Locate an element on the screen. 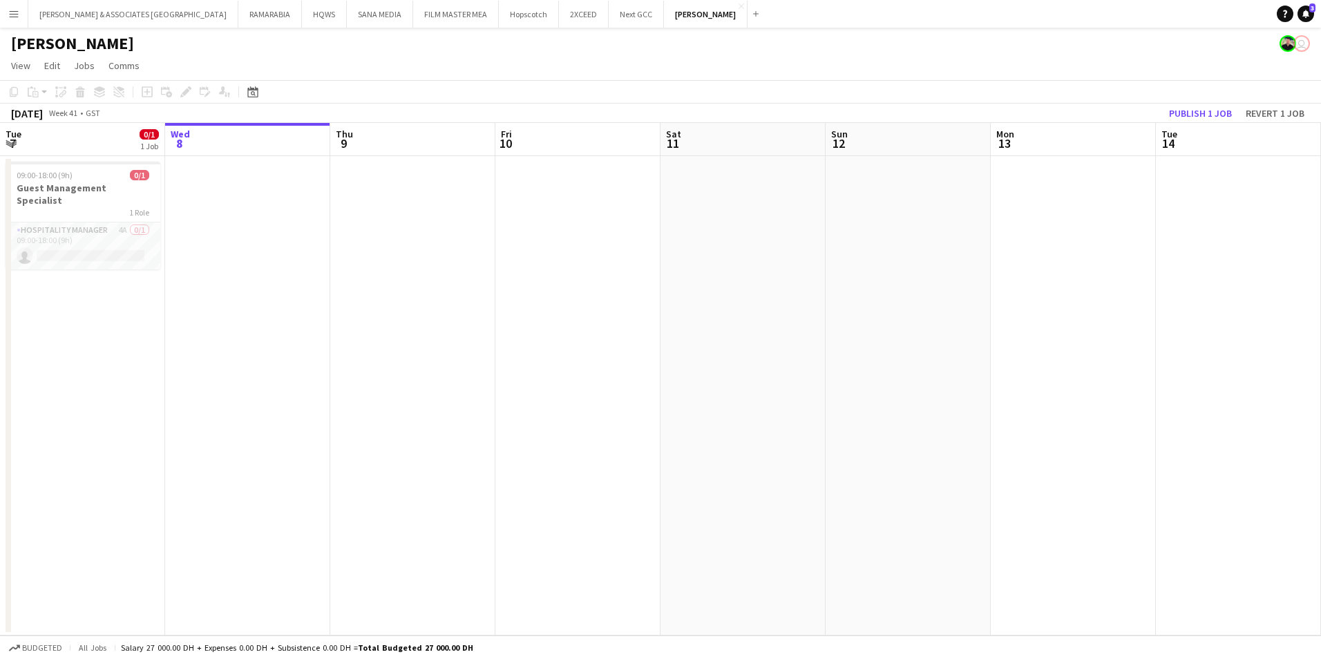 This screenshot has width=1321, height=659. span: 09:00-18:00 (9h) is located at coordinates (44, 175).